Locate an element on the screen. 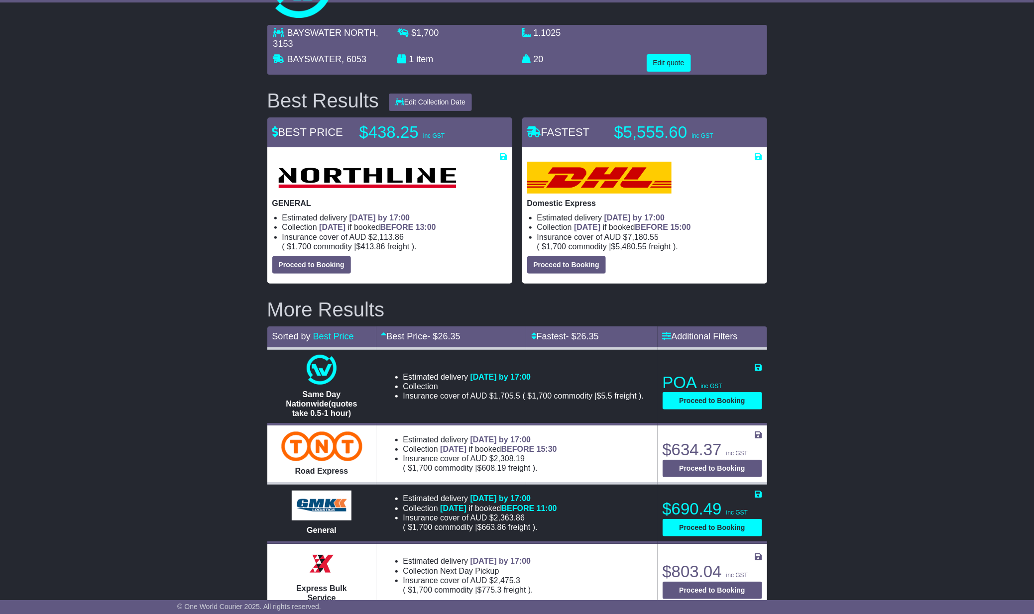  span: 5,480.55 is located at coordinates (631, 246).